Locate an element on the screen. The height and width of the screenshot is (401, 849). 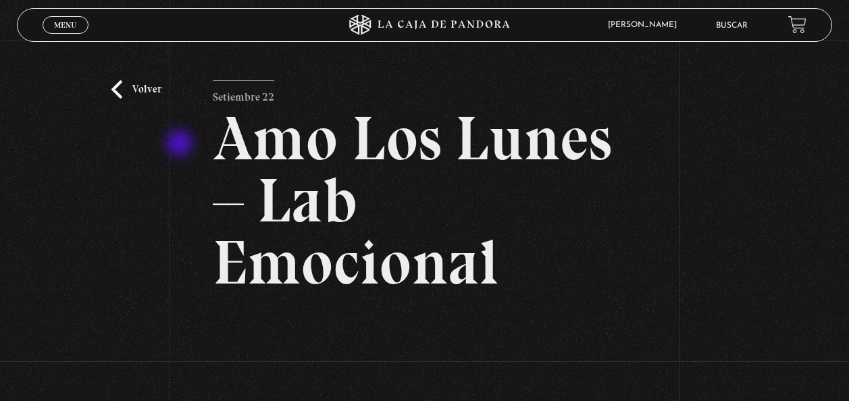
span: Menu is located at coordinates (65, 25).